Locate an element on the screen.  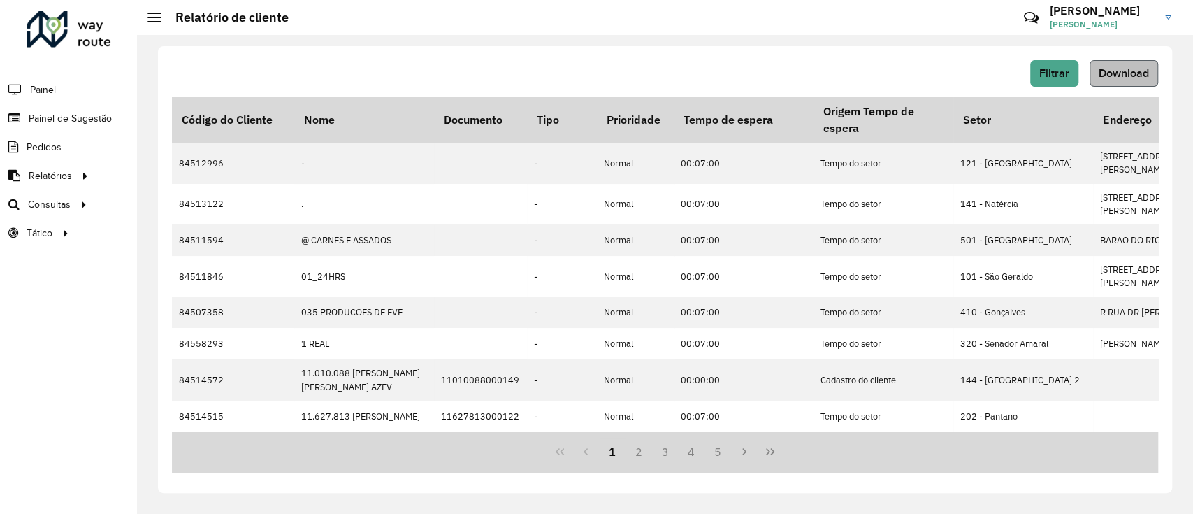
td: 84512996 is located at coordinates (233, 163).